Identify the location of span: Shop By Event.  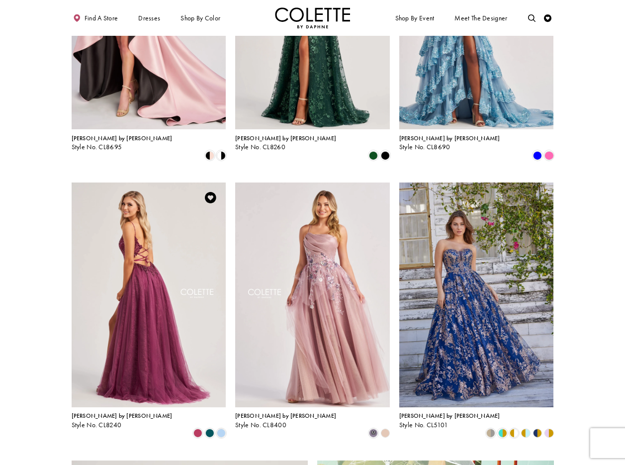
(415, 18).